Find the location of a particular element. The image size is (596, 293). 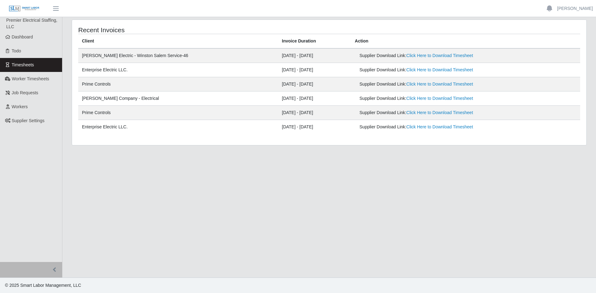

span: Todo is located at coordinates (16, 51).